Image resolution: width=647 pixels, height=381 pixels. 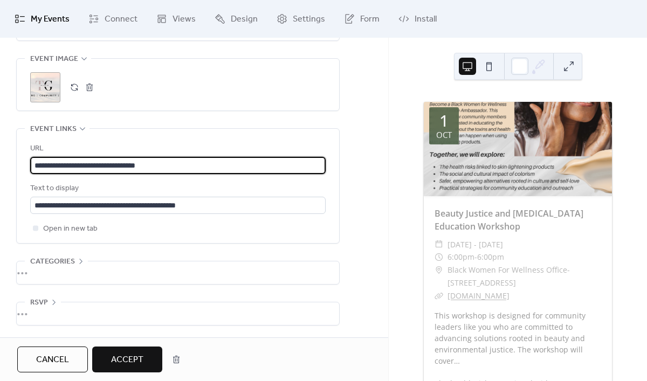 I want to click on span: Settings, so click(x=309, y=19).